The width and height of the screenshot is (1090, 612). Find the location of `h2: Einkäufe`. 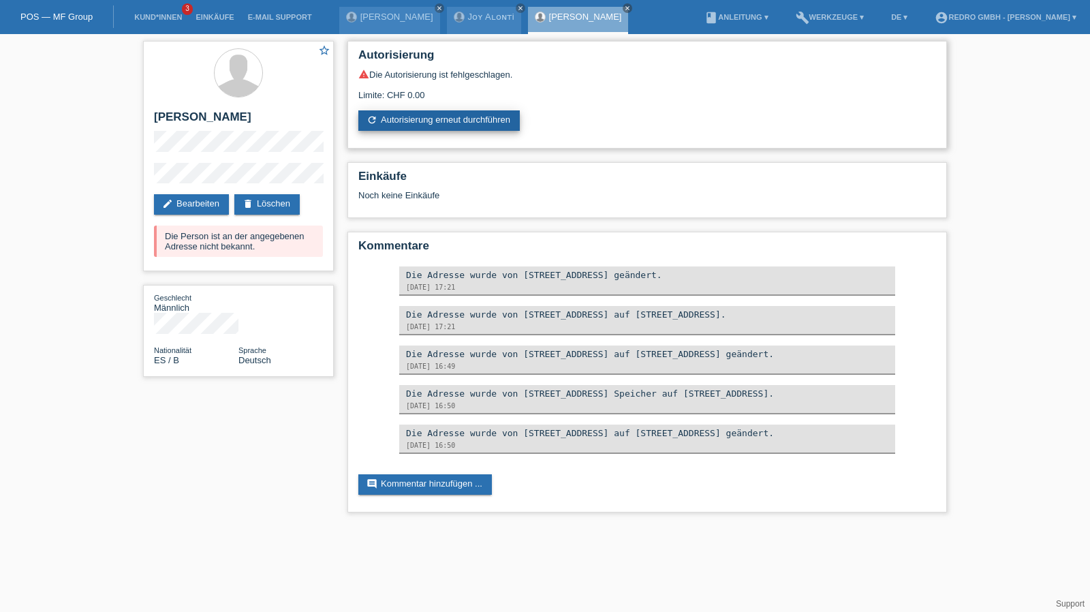

h2: Einkäufe is located at coordinates (647, 180).